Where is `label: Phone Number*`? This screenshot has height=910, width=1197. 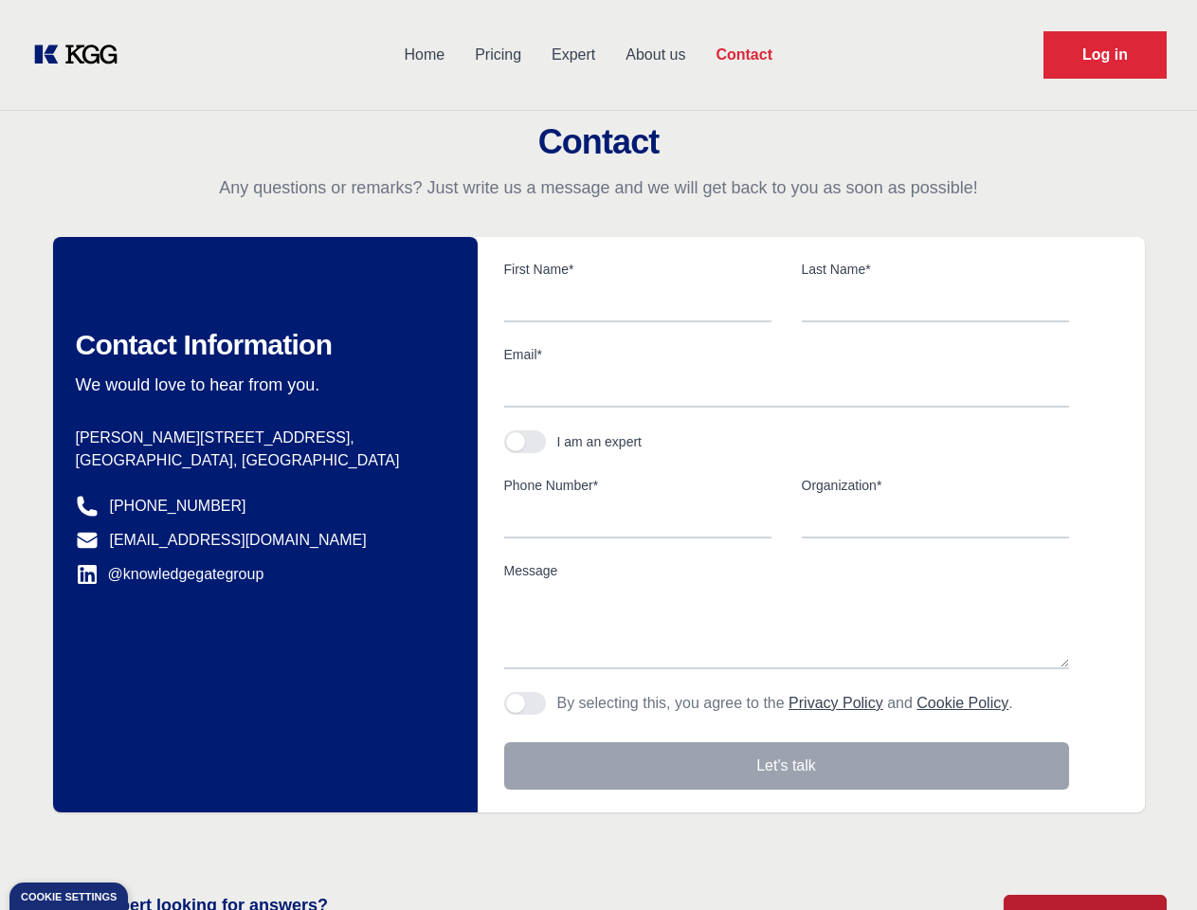 label: Phone Number* is located at coordinates (638, 485).